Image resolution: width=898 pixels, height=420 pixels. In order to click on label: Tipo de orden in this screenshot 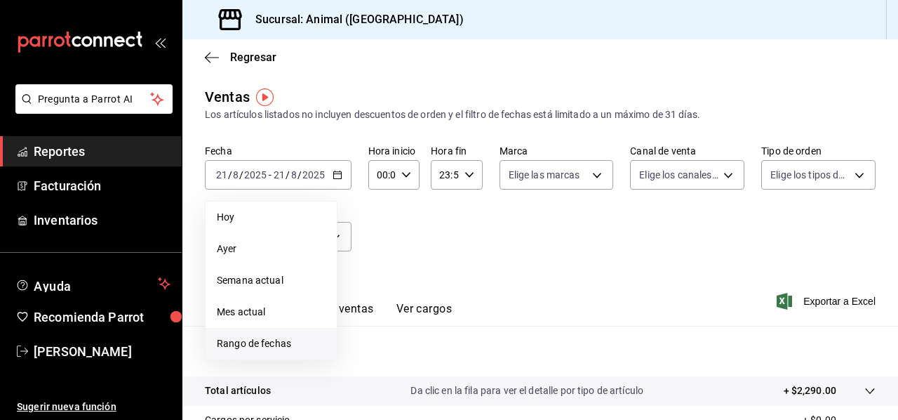, I will do `click(818, 151)`.